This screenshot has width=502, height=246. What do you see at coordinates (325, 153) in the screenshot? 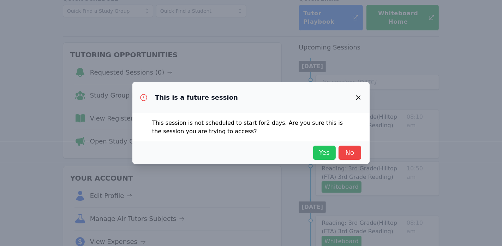
I see `button: Yes` at bounding box center [325, 153].